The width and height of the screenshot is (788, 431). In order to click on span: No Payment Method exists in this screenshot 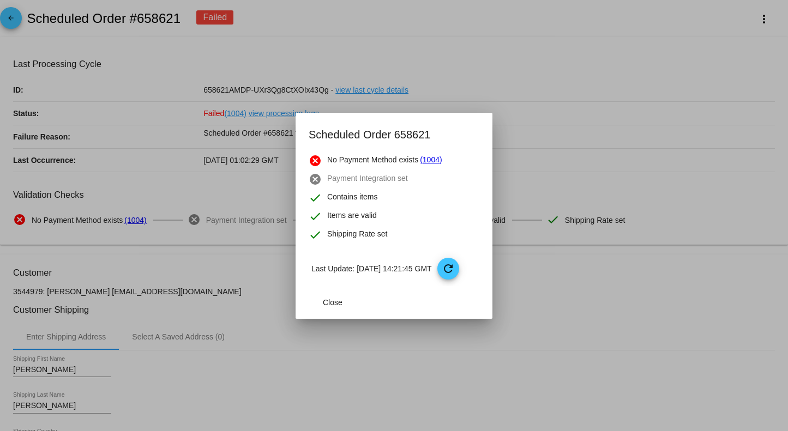, I will do `click(372, 161)`.